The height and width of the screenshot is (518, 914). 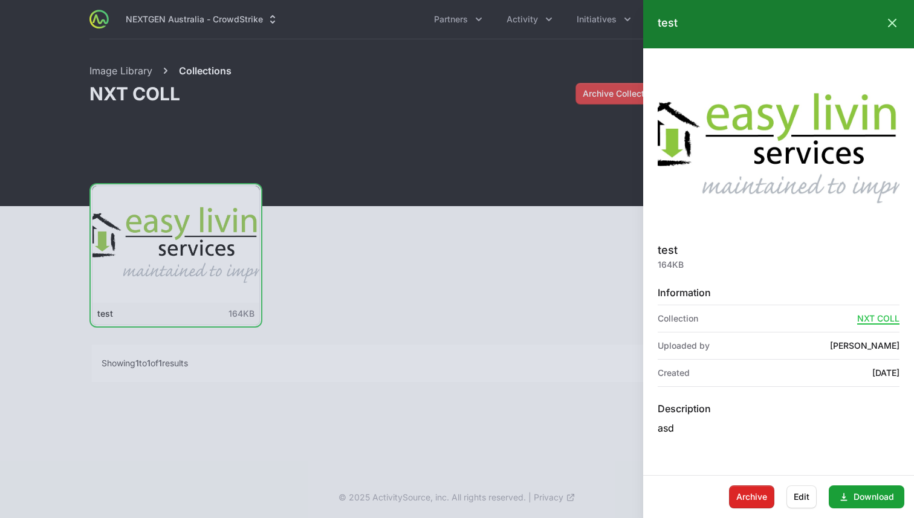 I want to click on p: 164KB, so click(x=670, y=265).